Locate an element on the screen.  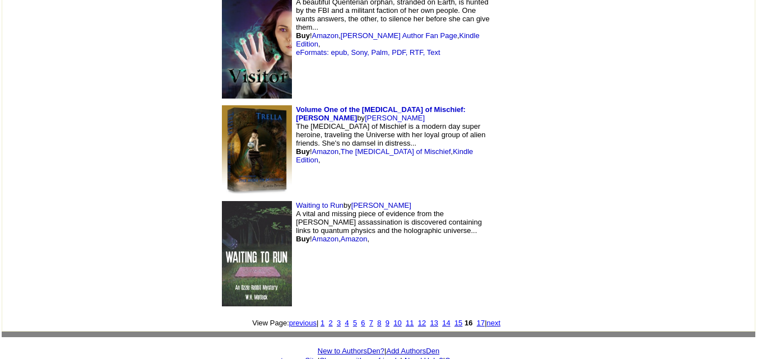
a: 5 is located at coordinates (355, 323).